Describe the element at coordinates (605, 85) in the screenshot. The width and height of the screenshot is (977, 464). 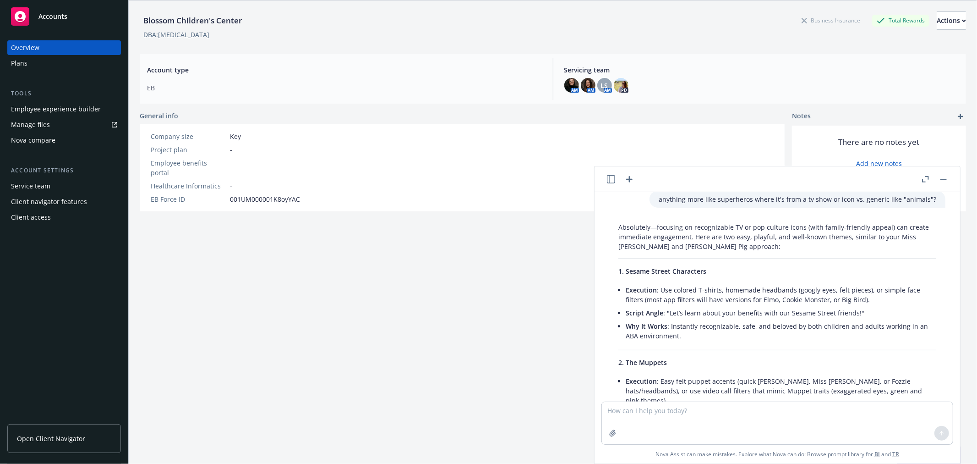
I see `span: LS` at that location.